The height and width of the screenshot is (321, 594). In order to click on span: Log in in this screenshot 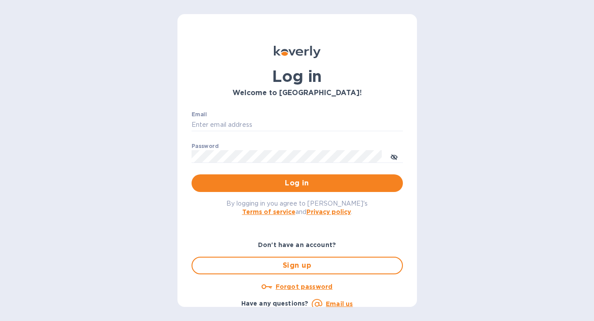, I will do `click(297, 183)`.